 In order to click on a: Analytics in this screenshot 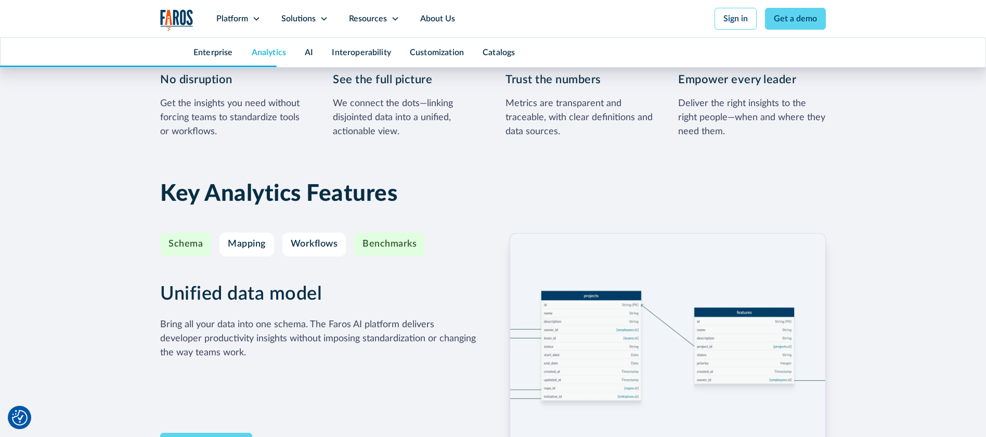, I will do `click(269, 53)`.